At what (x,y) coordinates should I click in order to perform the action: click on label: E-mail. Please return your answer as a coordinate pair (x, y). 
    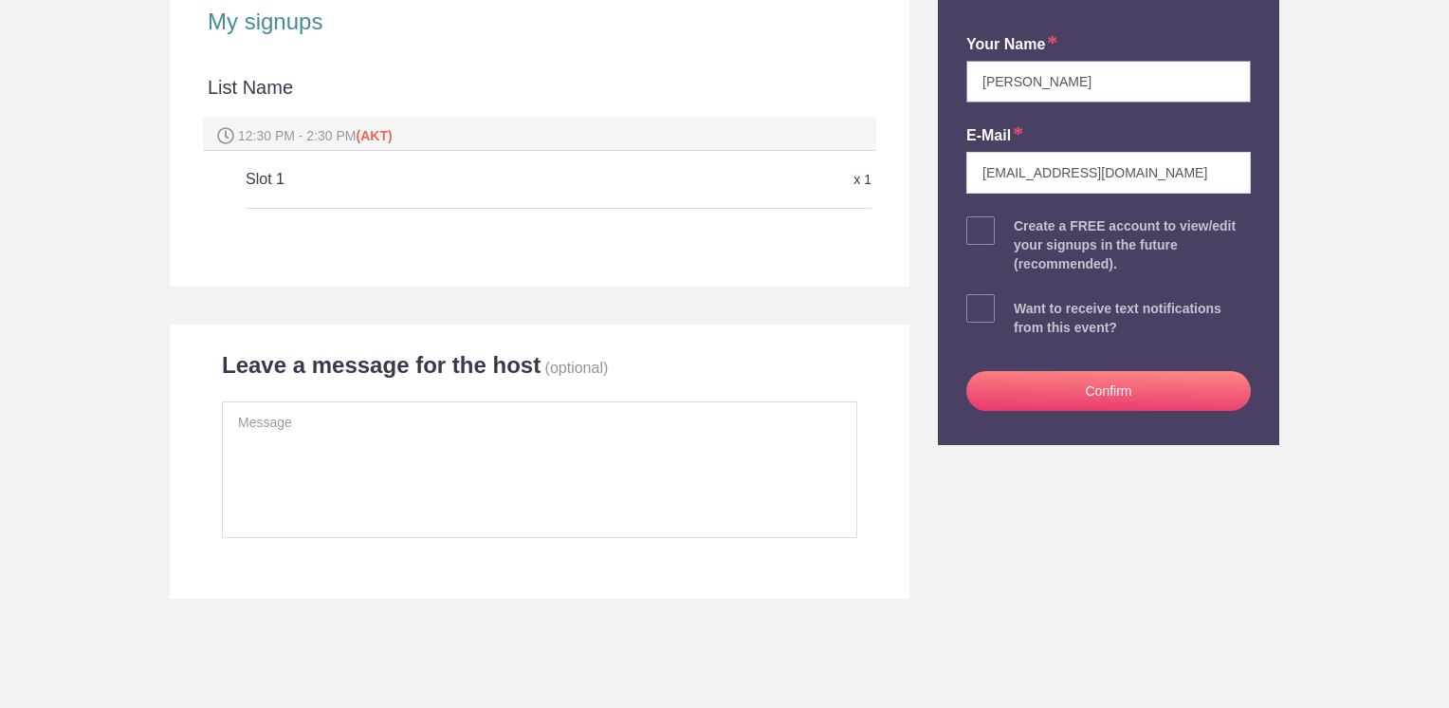
    Looking at the image, I should click on (995, 136).